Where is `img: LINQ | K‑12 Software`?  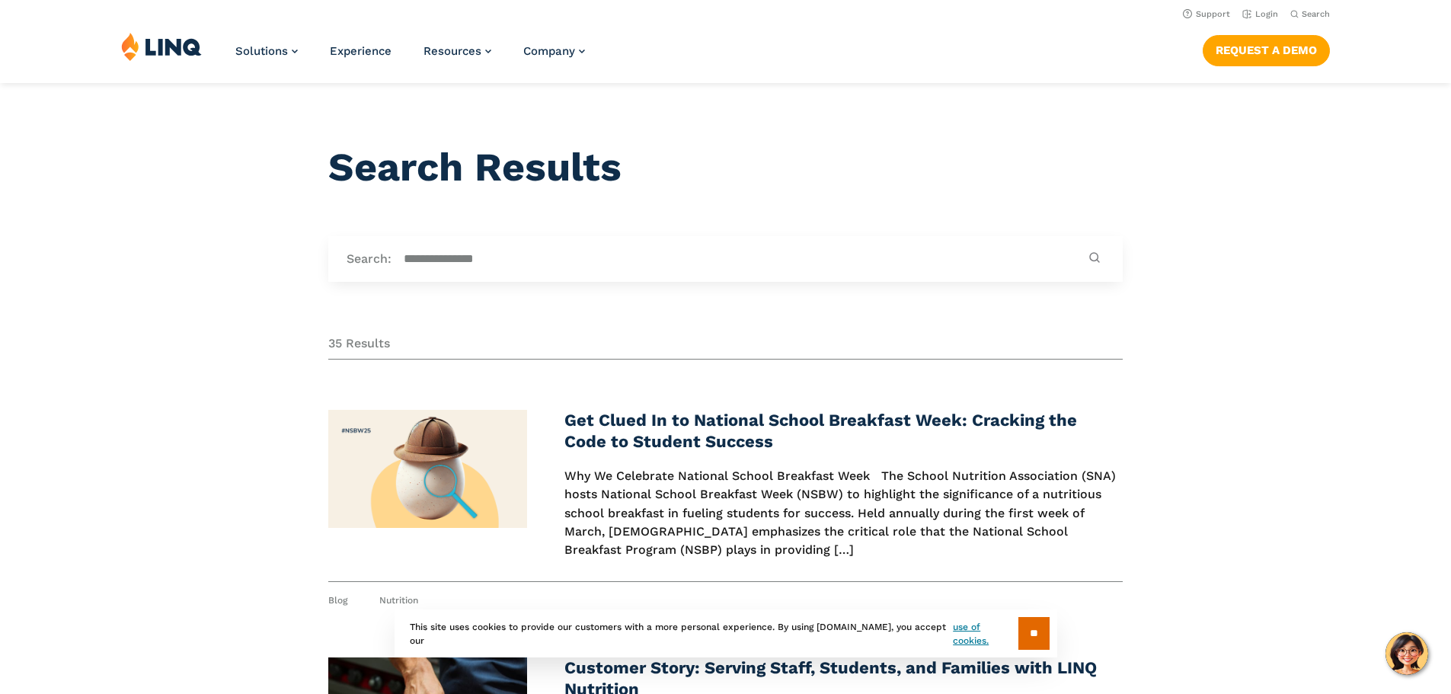 img: LINQ | K‑12 Software is located at coordinates (161, 46).